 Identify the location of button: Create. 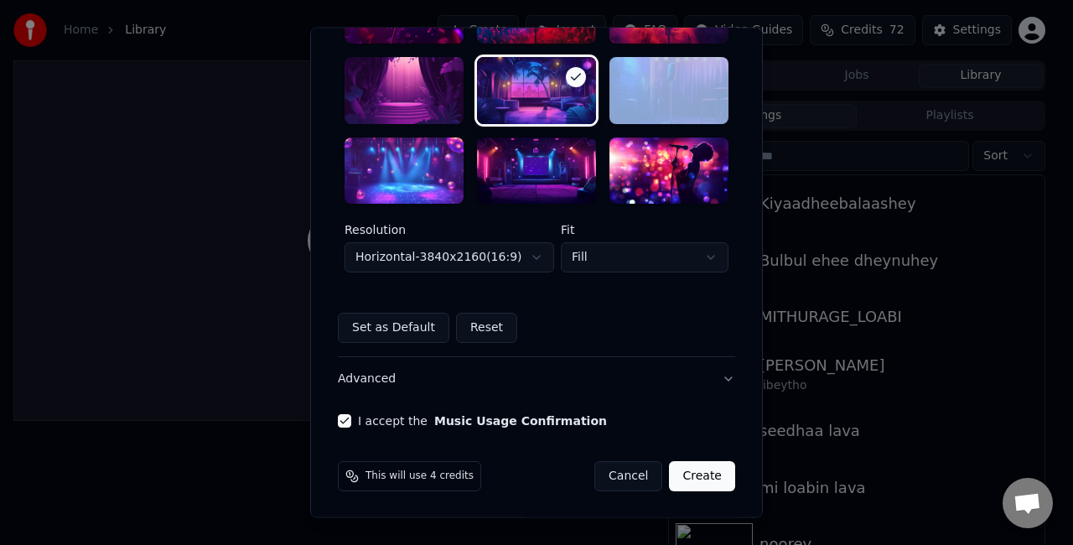
(702, 477).